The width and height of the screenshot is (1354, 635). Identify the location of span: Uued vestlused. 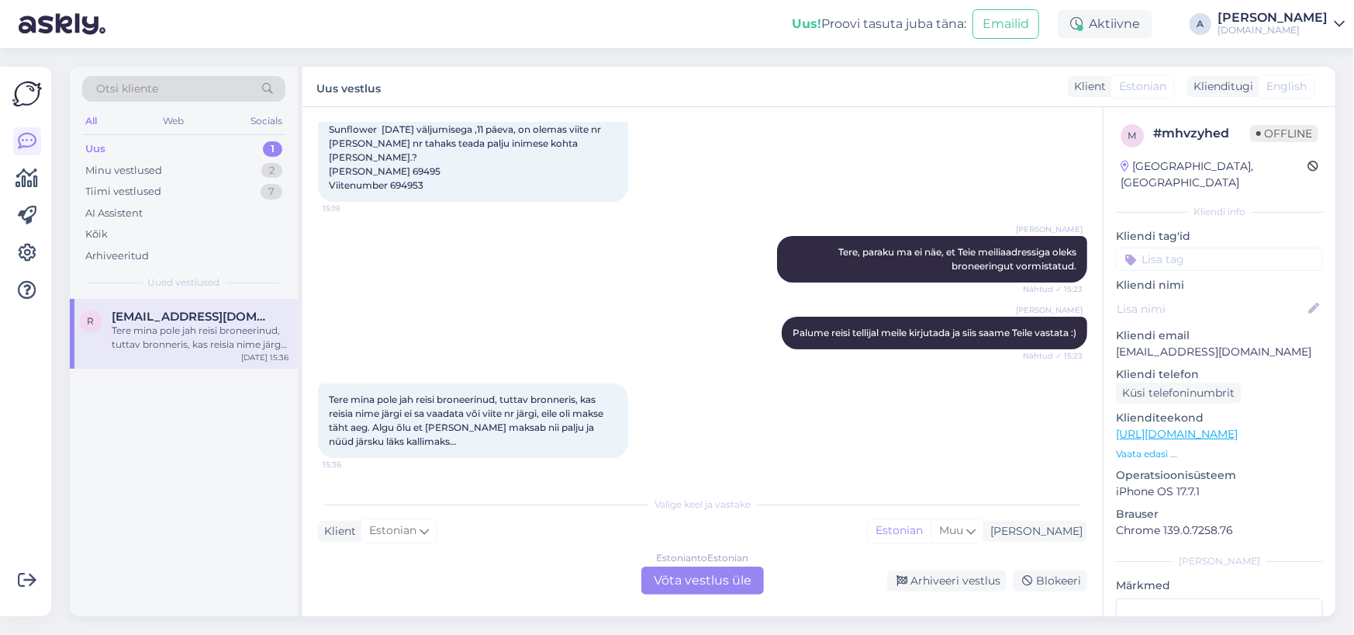
(184, 282).